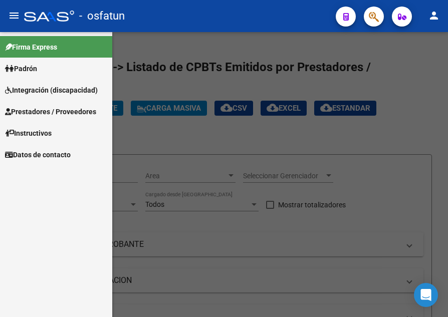 Image resolution: width=448 pixels, height=317 pixels. Describe the element at coordinates (28, 133) in the screenshot. I see `span: Instructivos` at that location.